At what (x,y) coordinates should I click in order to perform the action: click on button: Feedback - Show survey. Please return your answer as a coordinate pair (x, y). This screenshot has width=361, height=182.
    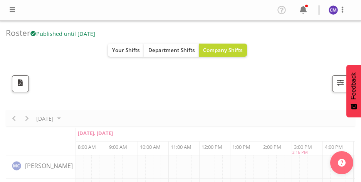
    Looking at the image, I should click on (353, 91).